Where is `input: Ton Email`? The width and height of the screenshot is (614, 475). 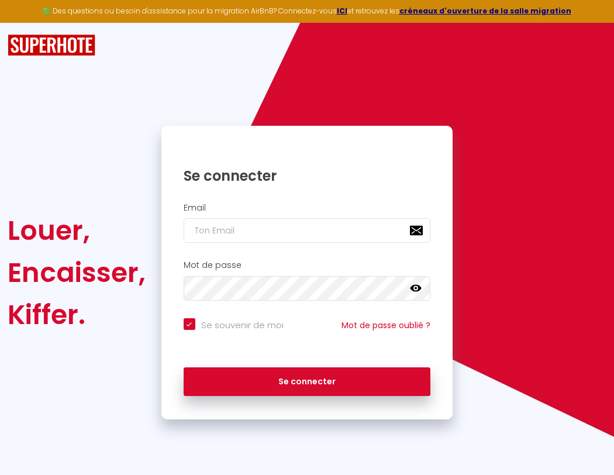
input: Ton Email is located at coordinates (307, 230).